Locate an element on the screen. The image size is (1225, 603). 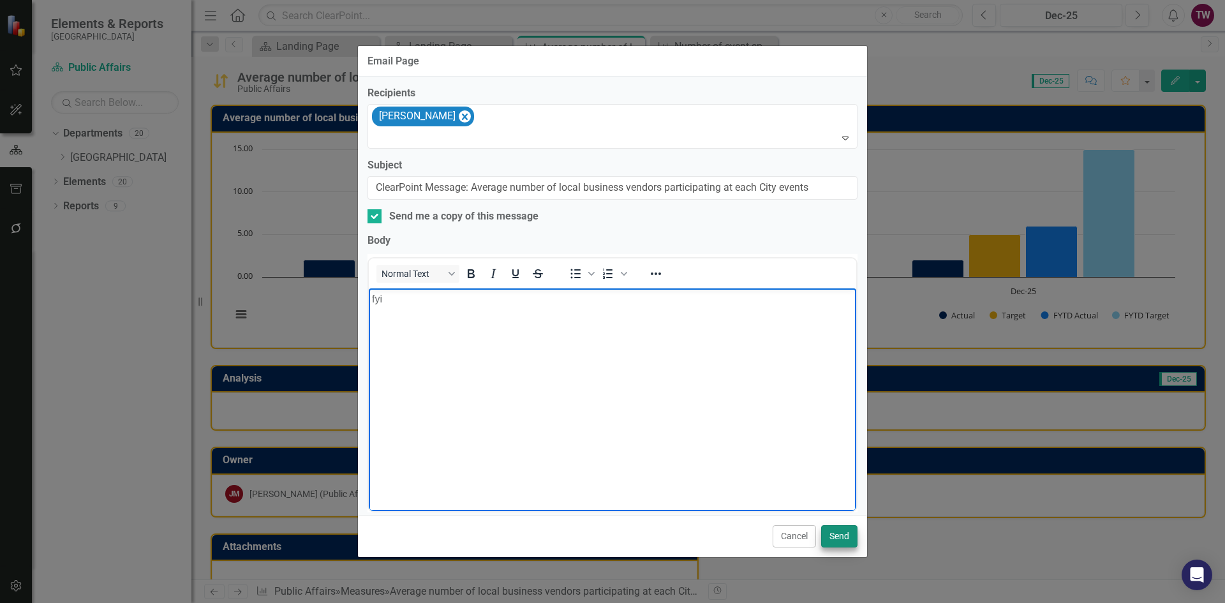
button: Send is located at coordinates (839, 536).